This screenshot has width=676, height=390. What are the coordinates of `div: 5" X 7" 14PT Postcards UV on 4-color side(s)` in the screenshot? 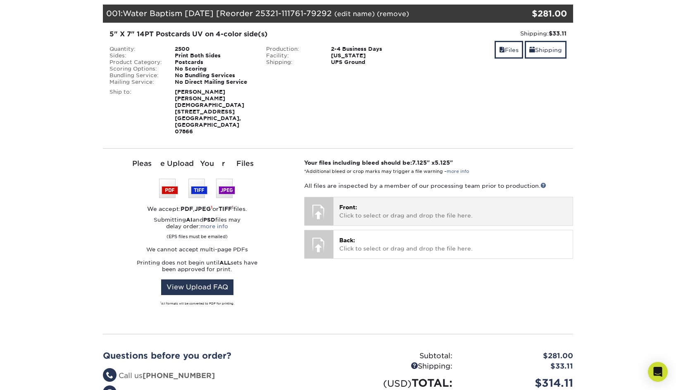 It's located at (259, 34).